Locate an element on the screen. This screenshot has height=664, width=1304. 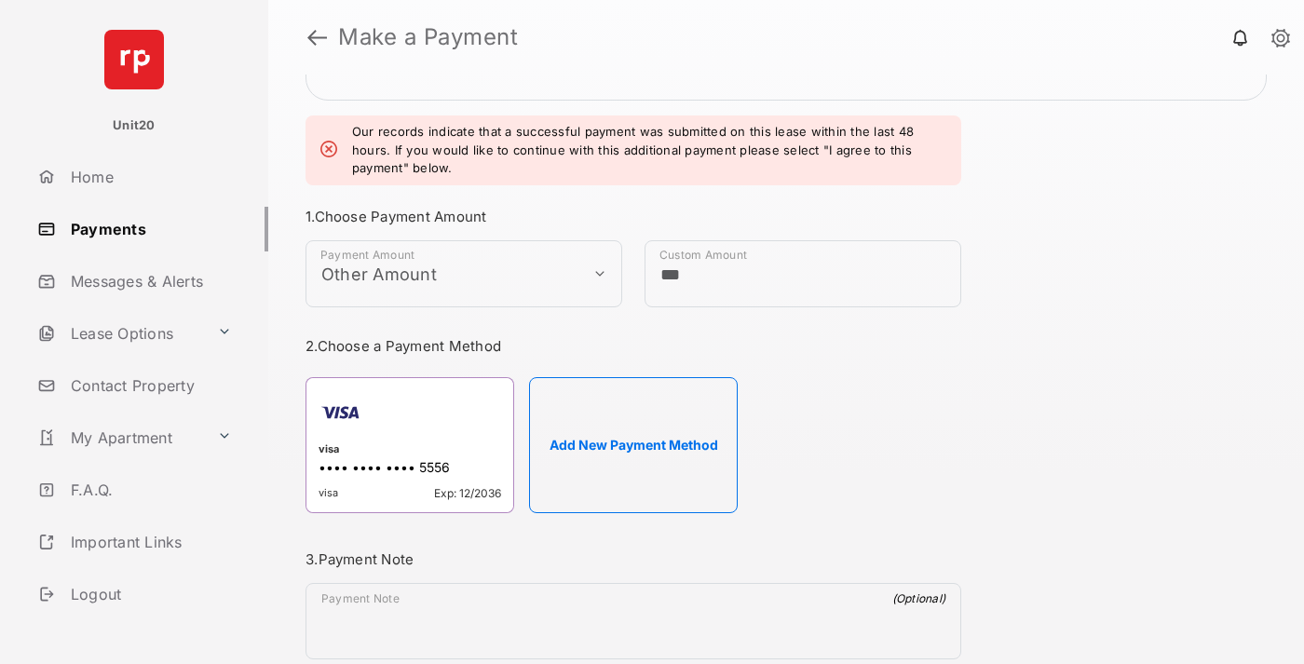
strong: Make a Payment is located at coordinates (428, 37).